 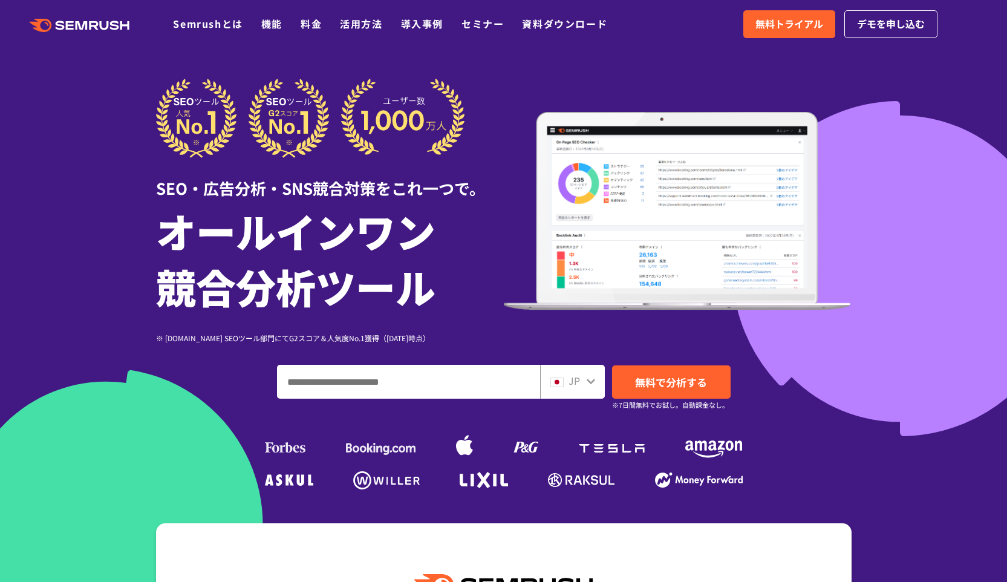 What do you see at coordinates (789, 24) in the screenshot?
I see `span: 無料トライアル` at bounding box center [789, 24].